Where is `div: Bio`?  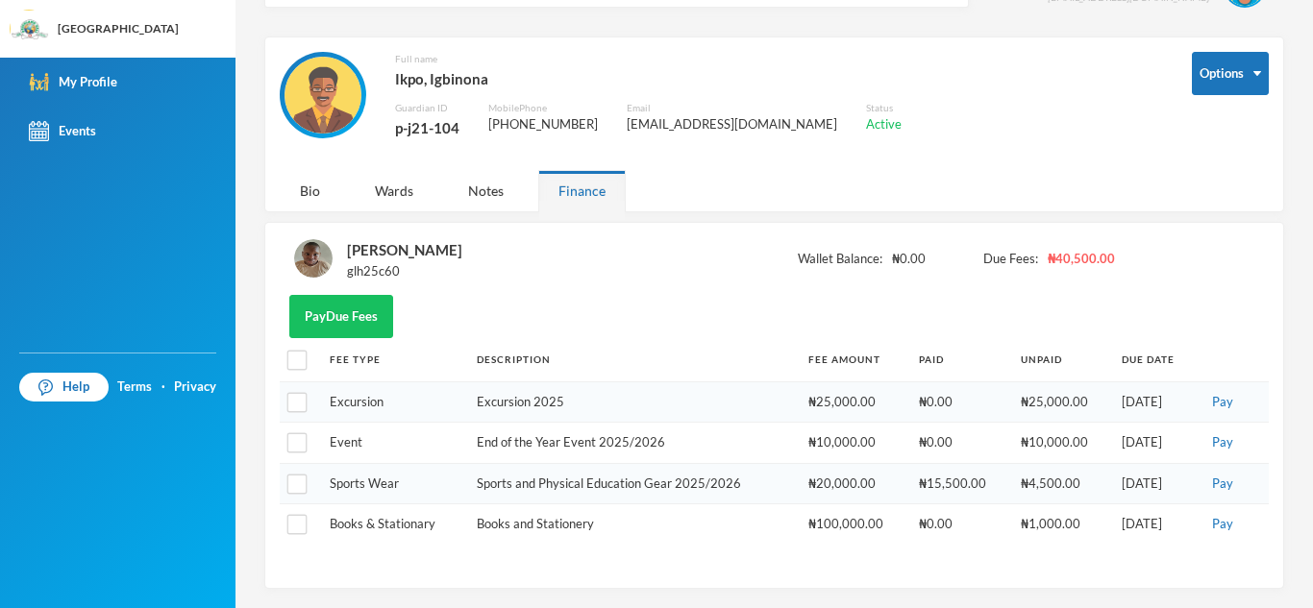 div: Bio is located at coordinates (309, 190).